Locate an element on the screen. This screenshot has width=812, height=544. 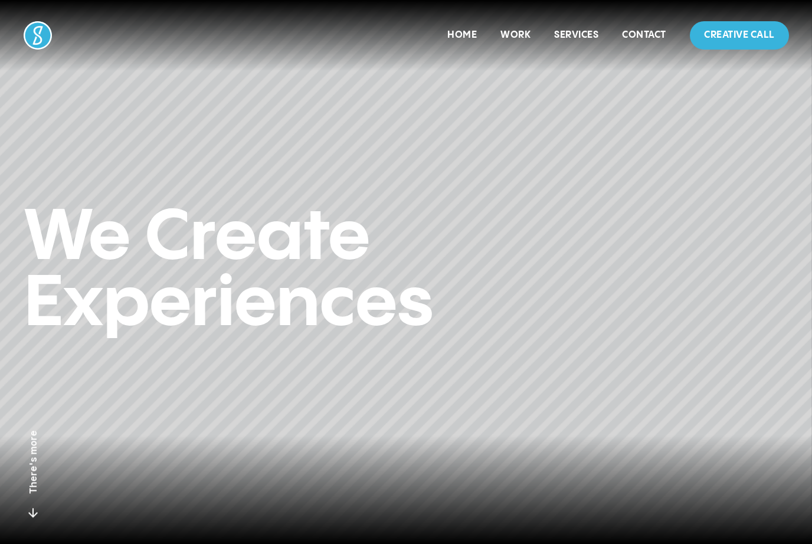
a: Home is located at coordinates (462, 35).